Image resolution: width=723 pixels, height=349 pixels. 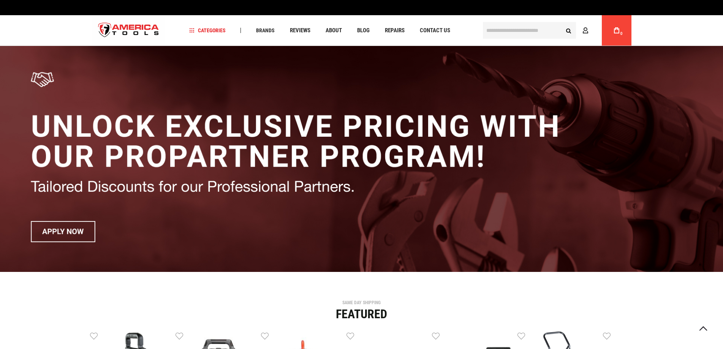 What do you see at coordinates (395, 30) in the screenshot?
I see `a: Repairs` at bounding box center [395, 30].